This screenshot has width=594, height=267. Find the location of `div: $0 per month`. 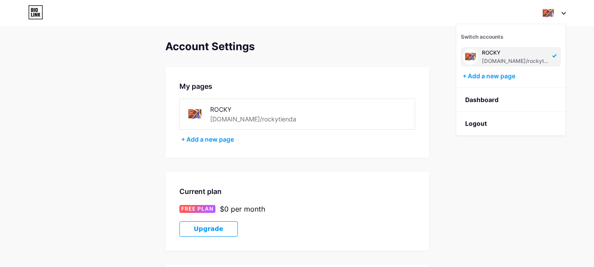

div: $0 per month is located at coordinates (242, 209).